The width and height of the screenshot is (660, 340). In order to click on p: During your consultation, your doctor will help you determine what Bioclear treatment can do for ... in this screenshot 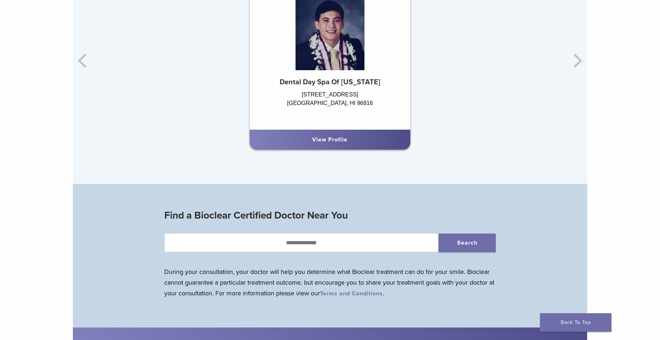, I will do `click(330, 283)`.